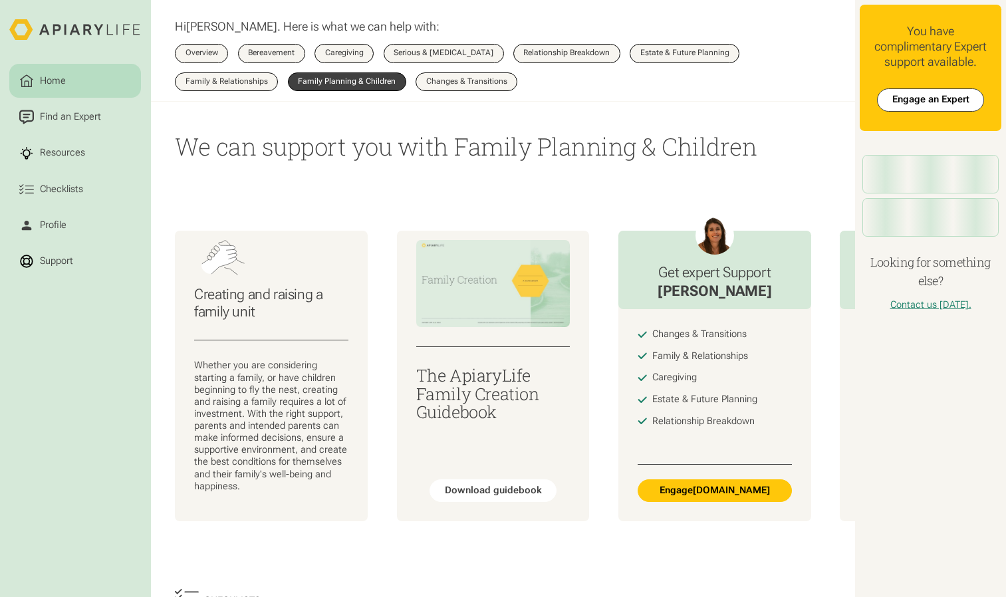 This screenshot has width=1006, height=597. What do you see at coordinates (493, 491) in the screenshot?
I see `a: Download guidebook` at bounding box center [493, 491].